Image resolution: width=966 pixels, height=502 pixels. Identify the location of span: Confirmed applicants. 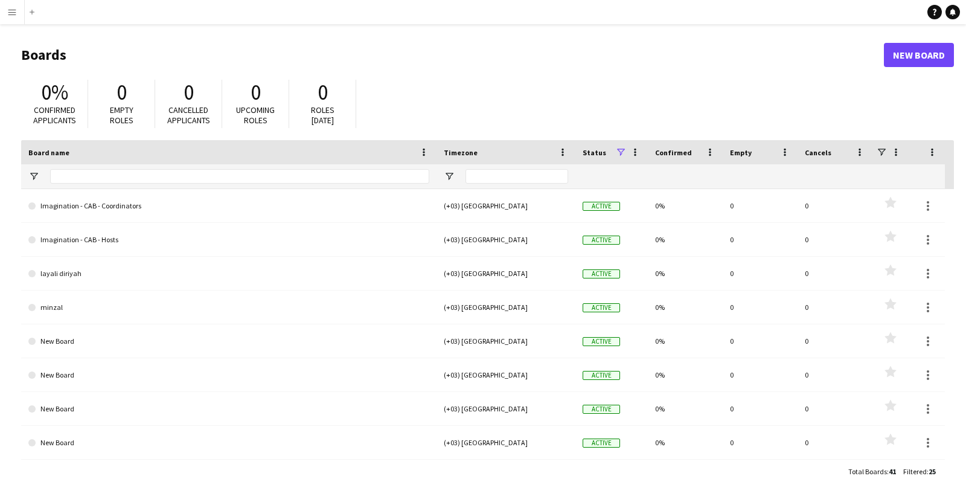
(54, 115).